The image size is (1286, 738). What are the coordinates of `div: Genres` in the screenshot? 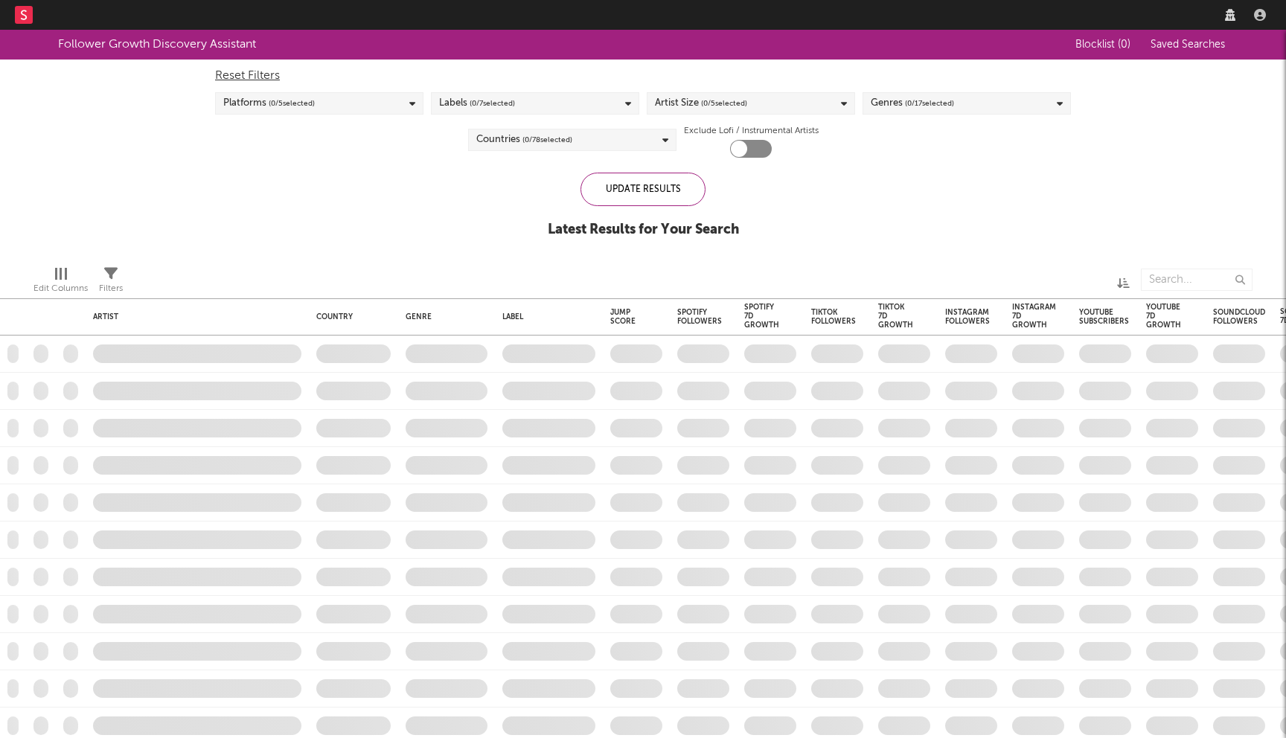 It's located at (912, 103).